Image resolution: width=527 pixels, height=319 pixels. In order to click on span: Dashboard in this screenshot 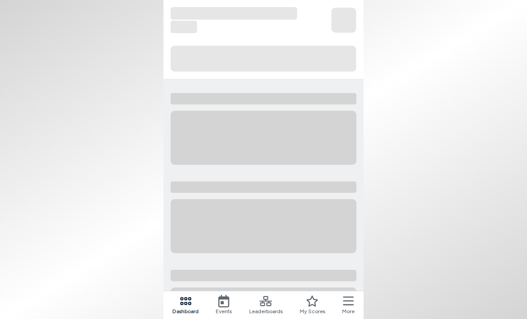, I will do `click(186, 311)`.